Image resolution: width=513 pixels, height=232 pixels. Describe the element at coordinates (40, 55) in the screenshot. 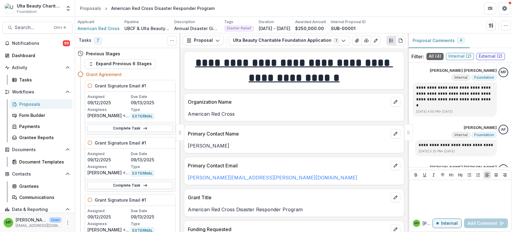

I see `div: Dashboard` at that location.